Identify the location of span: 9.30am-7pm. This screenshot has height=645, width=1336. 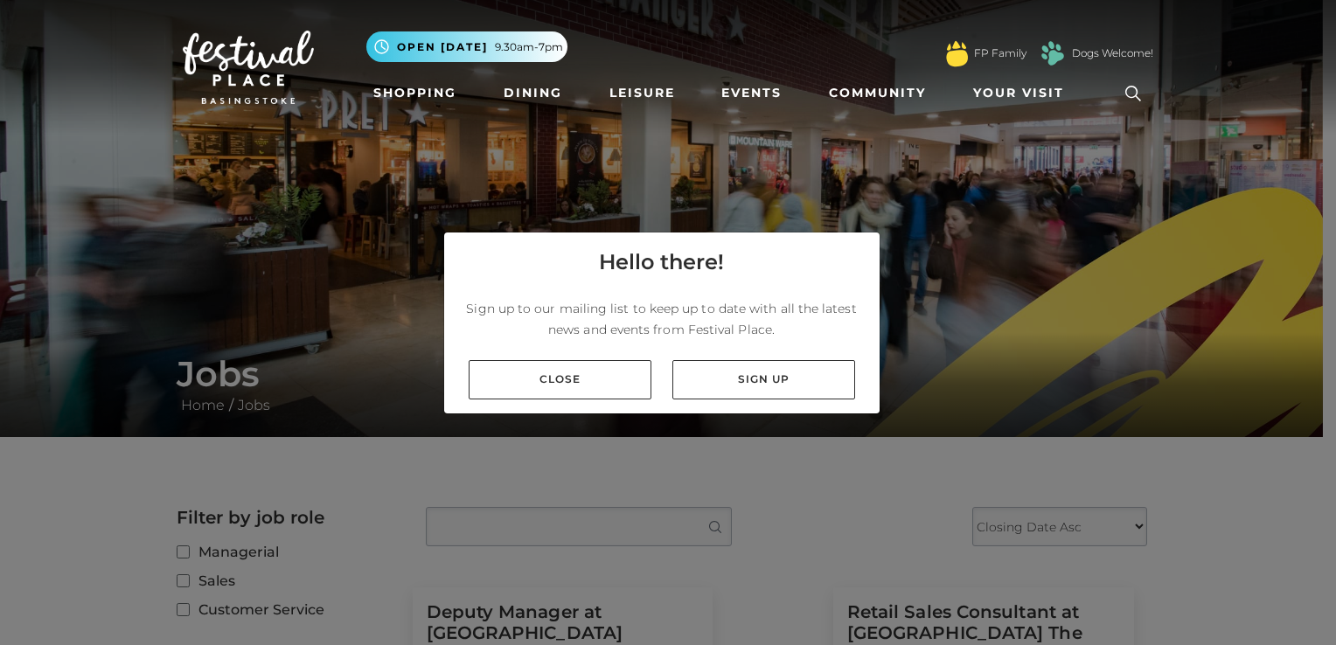
(529, 47).